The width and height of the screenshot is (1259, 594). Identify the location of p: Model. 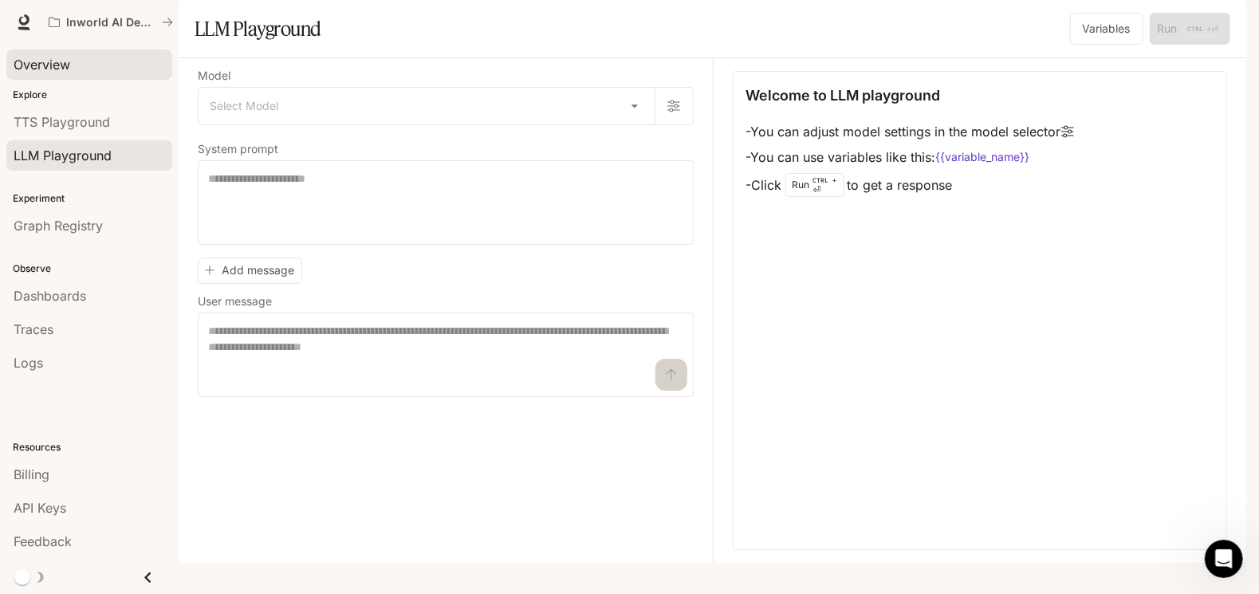
(214, 76).